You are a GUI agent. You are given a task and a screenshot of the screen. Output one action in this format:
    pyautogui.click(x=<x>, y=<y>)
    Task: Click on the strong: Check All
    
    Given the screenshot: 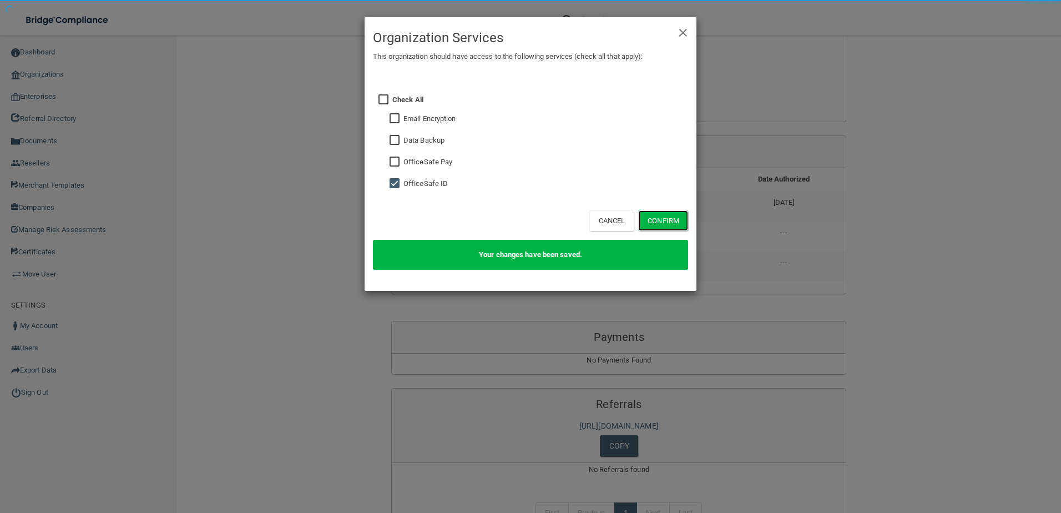 What is the action you would take?
    pyautogui.click(x=408, y=99)
    